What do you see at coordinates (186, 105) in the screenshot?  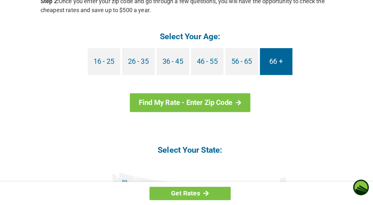 I see `a: Find My Rate - Enter Zip Code` at bounding box center [186, 105].